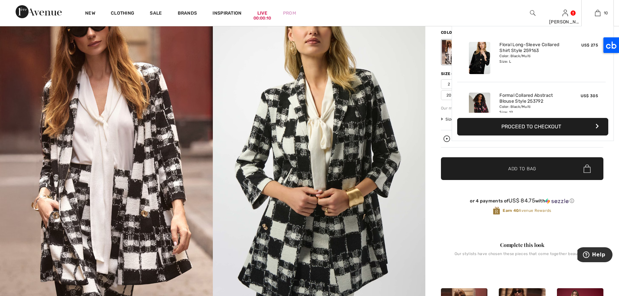 Image resolution: width=619 pixels, height=296 pixels. I want to click on img: Watch the replay, so click(447, 139).